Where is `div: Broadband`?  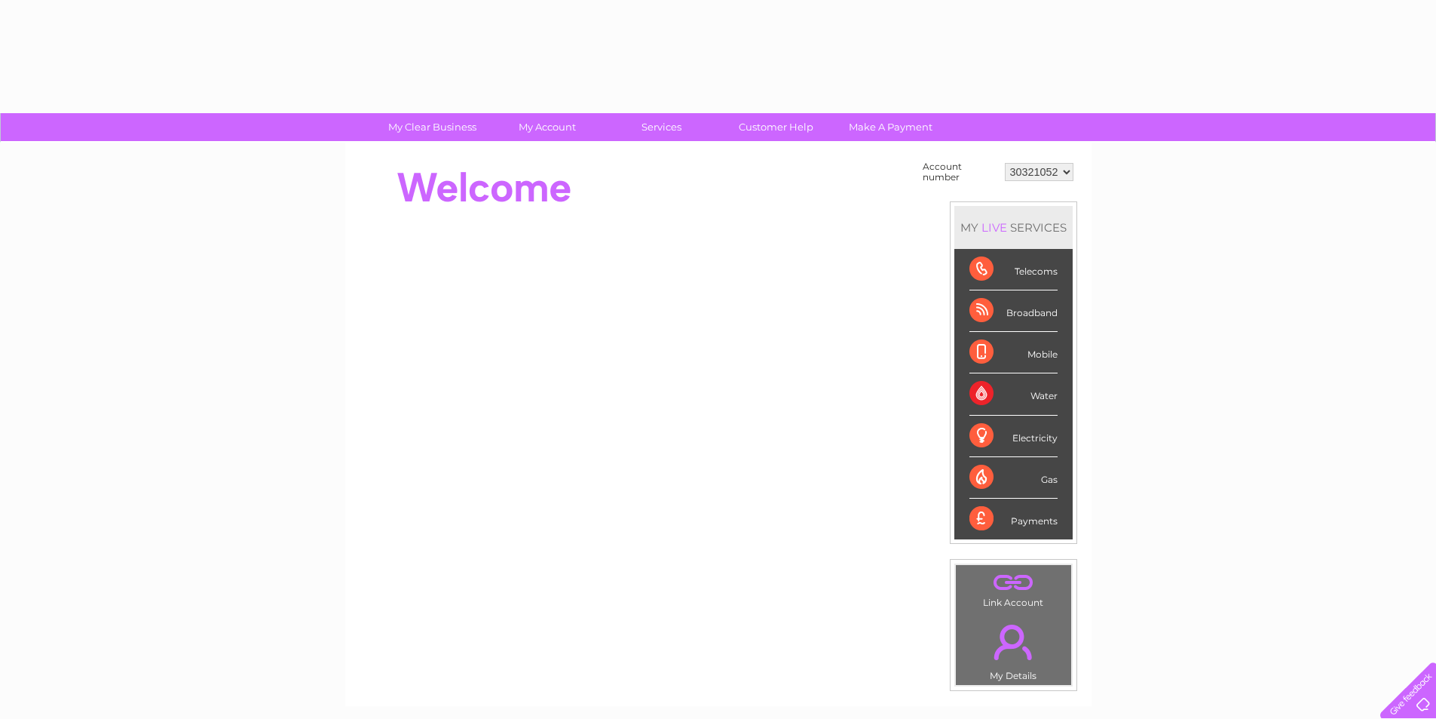
div: Broadband is located at coordinates (1013, 311).